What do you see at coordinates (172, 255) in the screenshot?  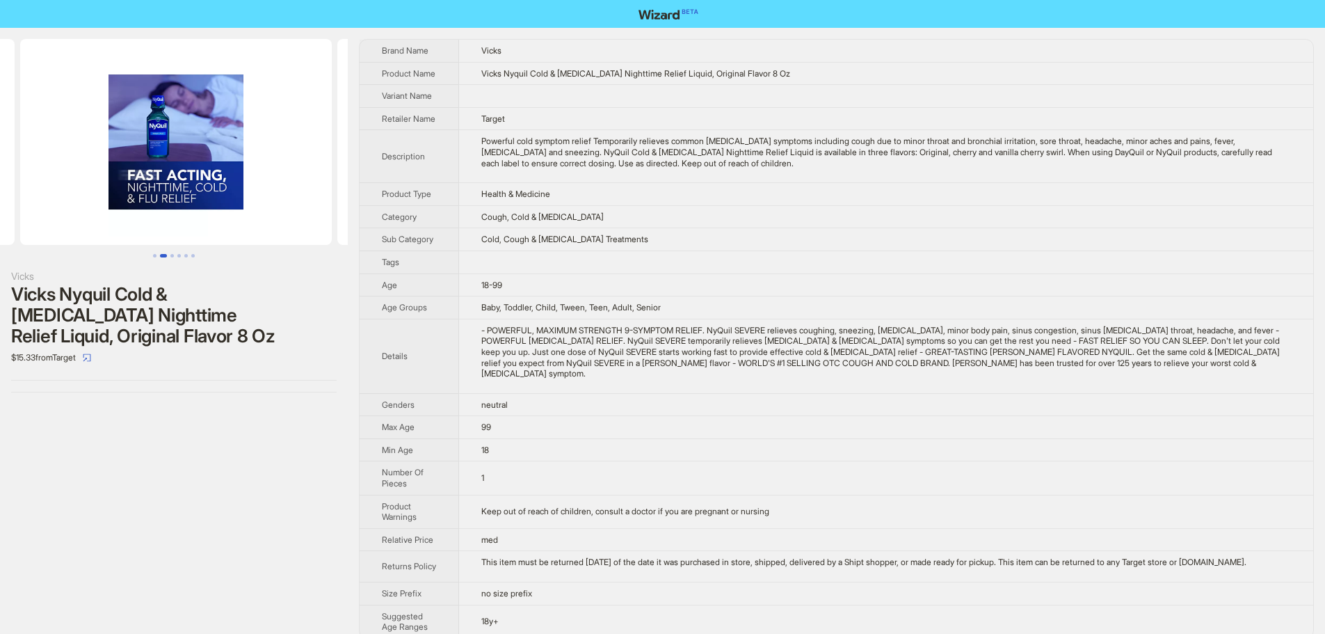 I see `button: Go to slide 3` at bounding box center [172, 255].